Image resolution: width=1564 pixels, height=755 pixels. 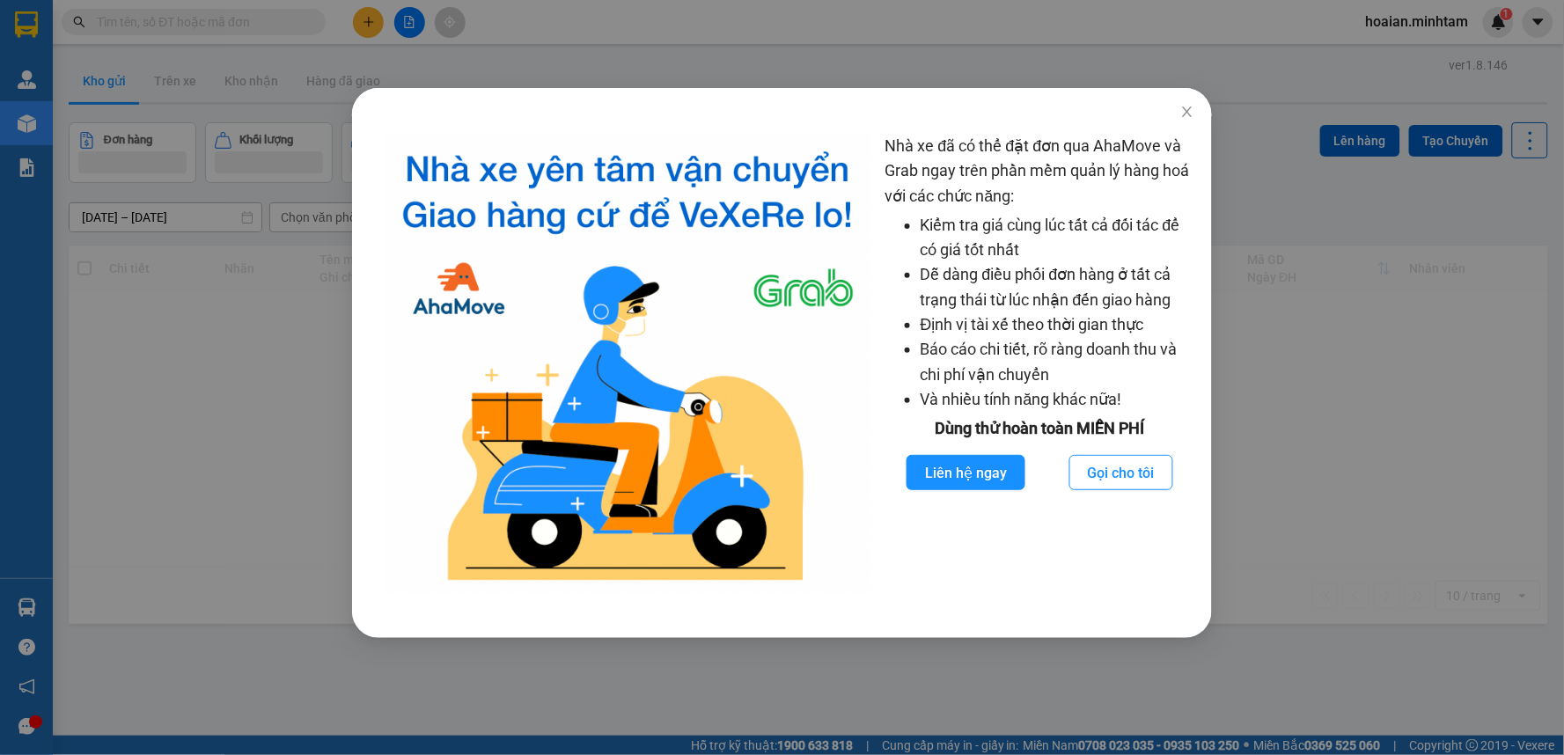 What do you see at coordinates (1187, 113) in the screenshot?
I see `button: Close` at bounding box center [1187, 113].